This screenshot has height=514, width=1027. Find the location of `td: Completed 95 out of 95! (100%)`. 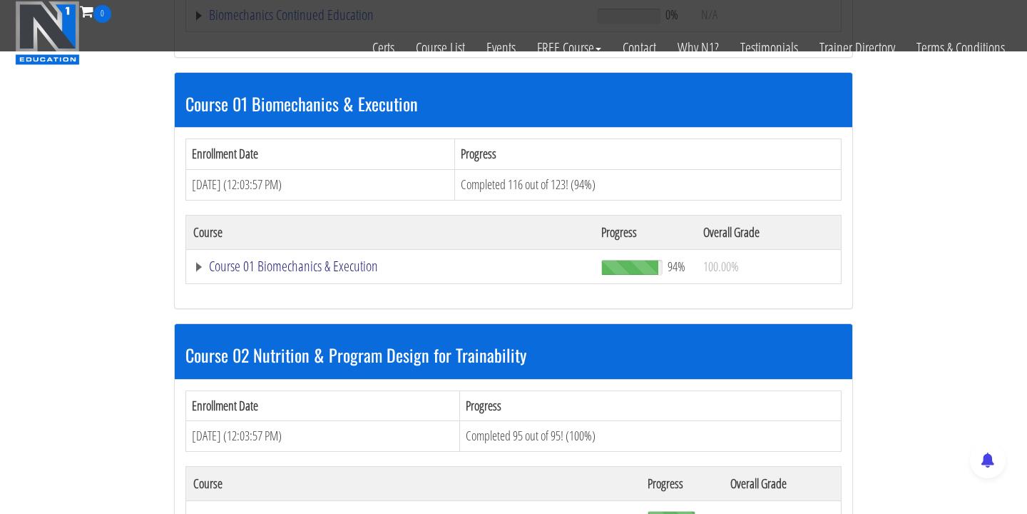

td: Completed 95 out of 95! (100%) is located at coordinates (651, 436).